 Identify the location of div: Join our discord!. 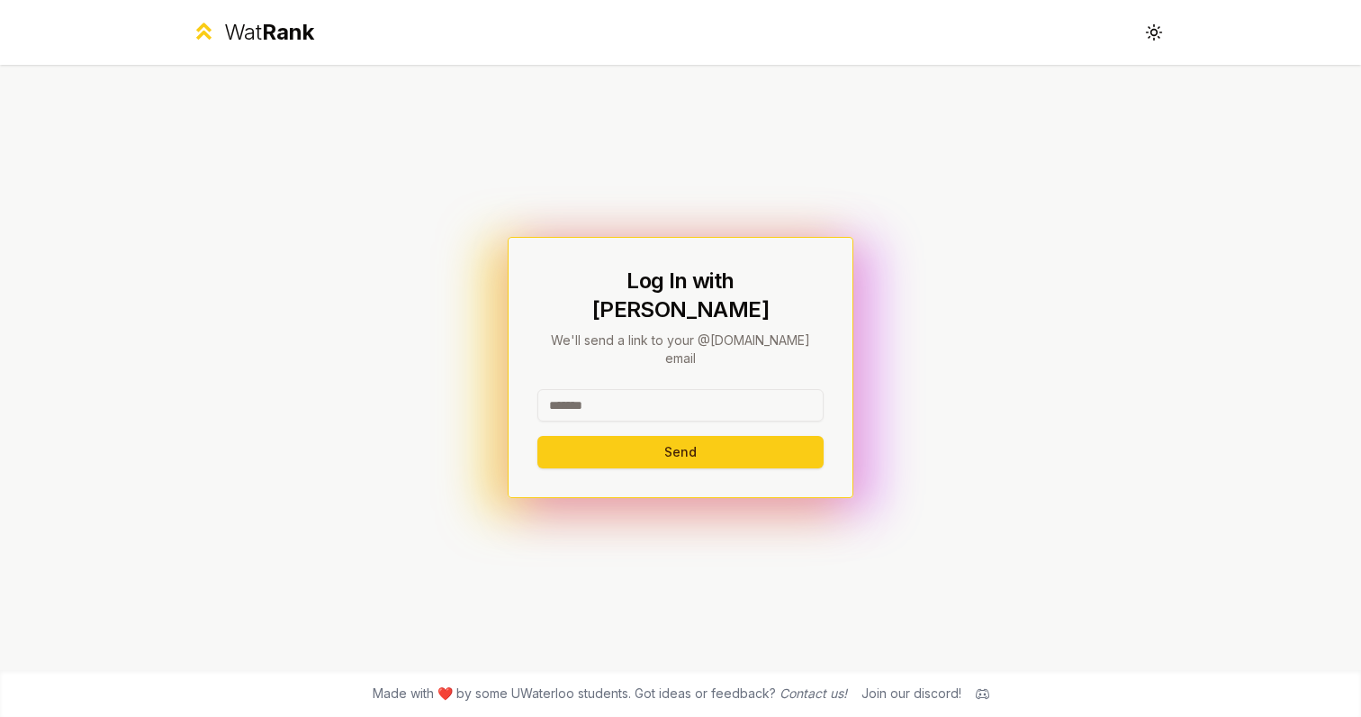
(911, 693).